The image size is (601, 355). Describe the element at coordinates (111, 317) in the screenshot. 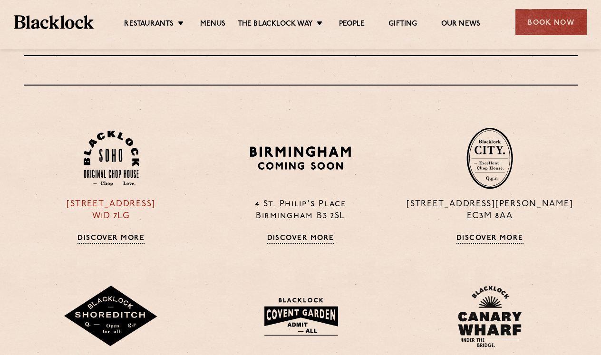

I see `img: Shoreditch-stamp-v2-default.svg` at that location.